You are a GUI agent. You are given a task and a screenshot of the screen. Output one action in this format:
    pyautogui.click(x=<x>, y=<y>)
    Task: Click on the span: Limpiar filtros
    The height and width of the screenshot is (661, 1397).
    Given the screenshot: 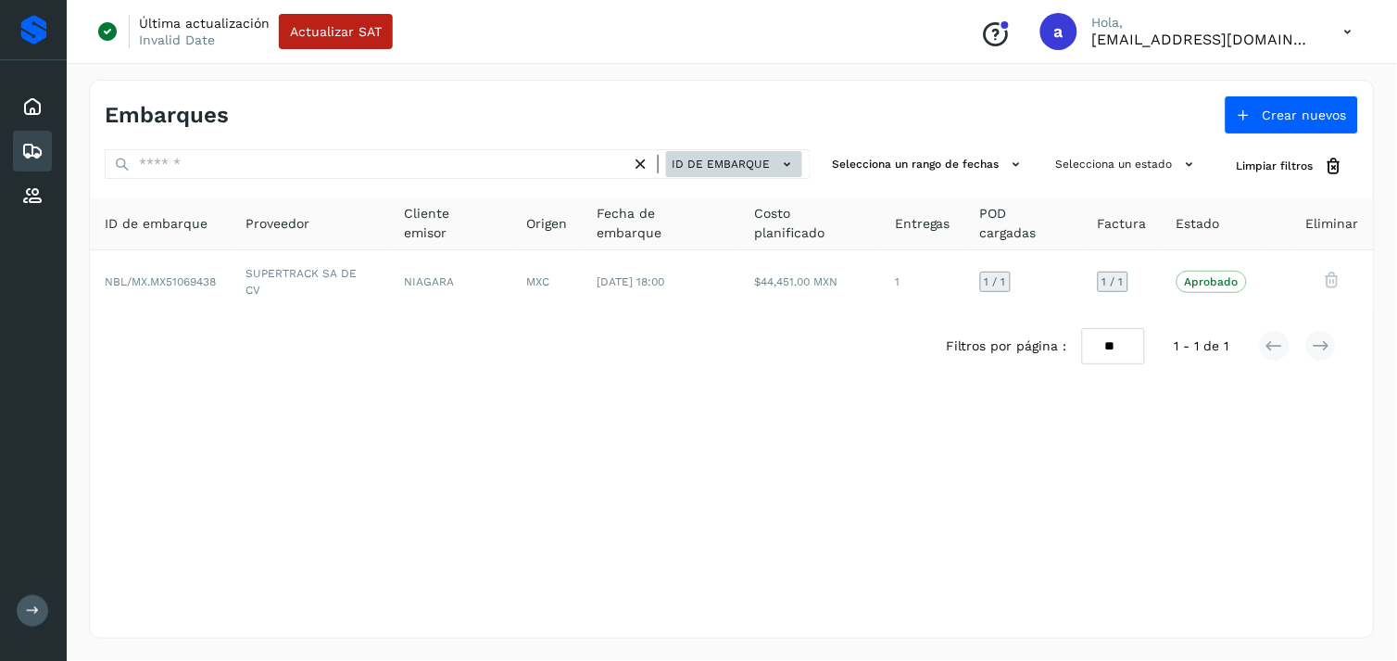 What is the action you would take?
    pyautogui.click(x=1275, y=166)
    